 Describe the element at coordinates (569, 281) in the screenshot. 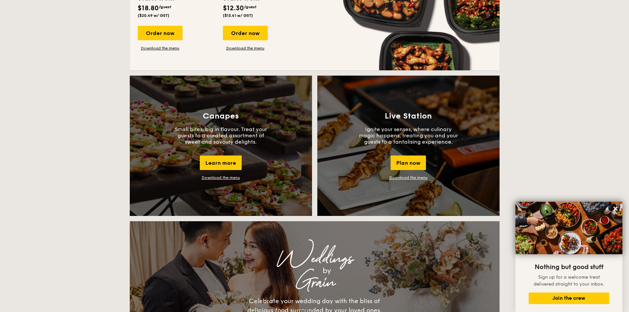

I see `span: Sign up for a welcome treat delivered straight to your inbox.` at that location.